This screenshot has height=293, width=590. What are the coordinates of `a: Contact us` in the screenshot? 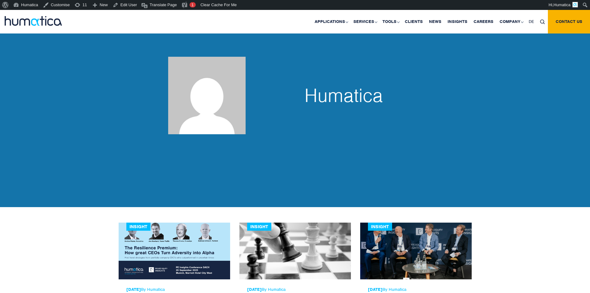 It's located at (569, 22).